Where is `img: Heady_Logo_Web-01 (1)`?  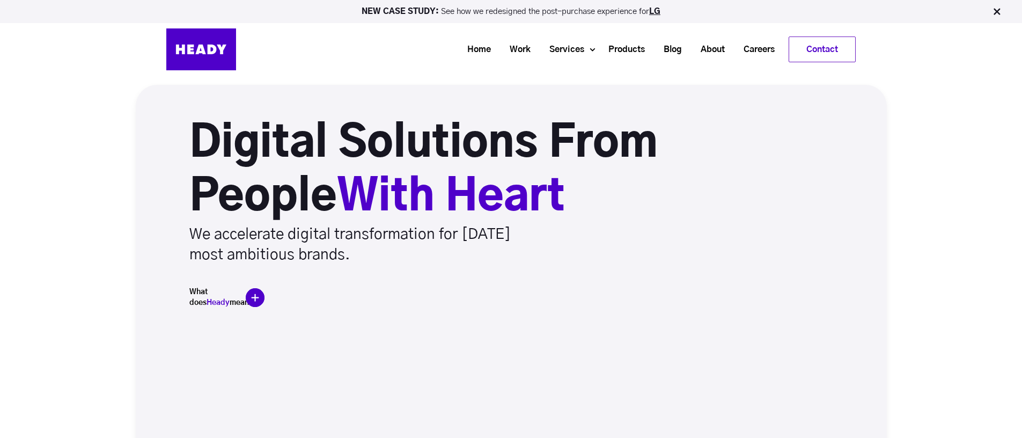
img: Heady_Logo_Web-01 (1) is located at coordinates (201, 49).